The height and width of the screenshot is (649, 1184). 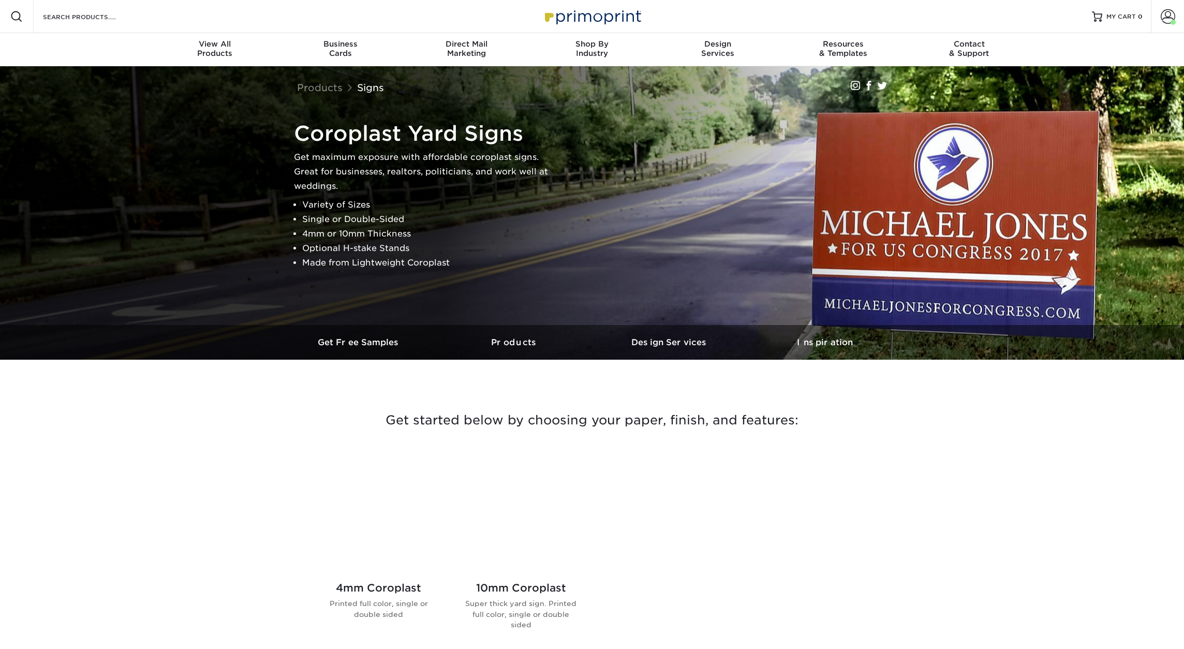 I want to click on a: Direct MailMarketing, so click(x=466, y=50).